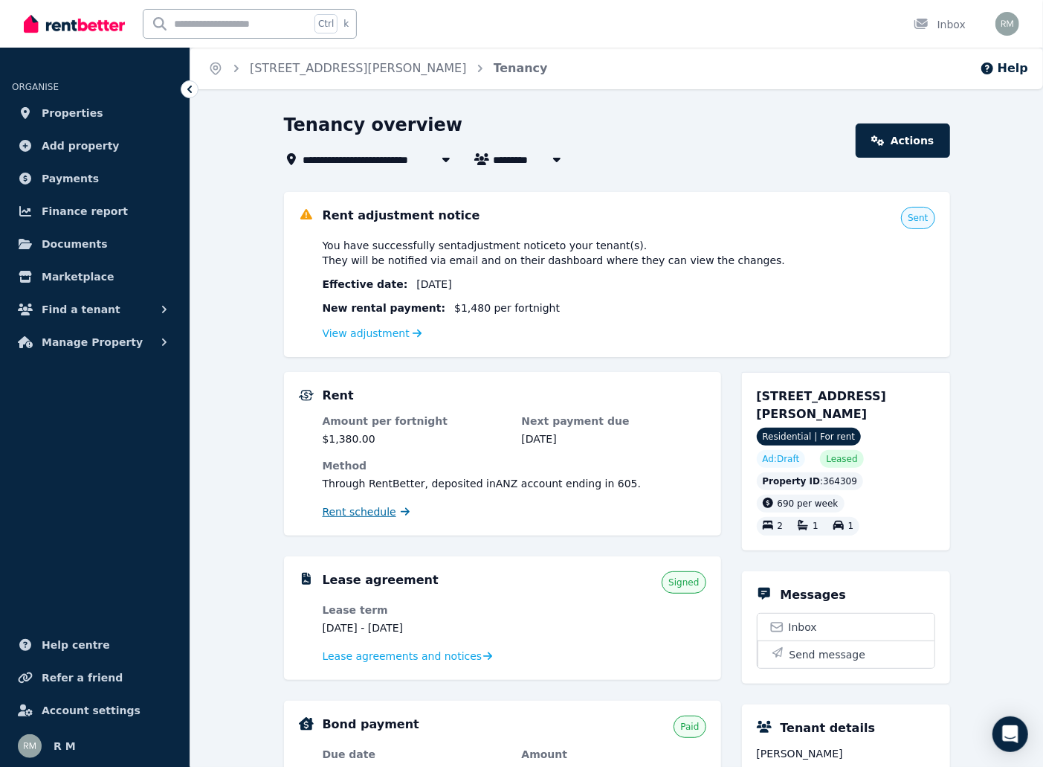  What do you see at coordinates (74, 24) in the screenshot?
I see `img: RentBetter` at bounding box center [74, 24].